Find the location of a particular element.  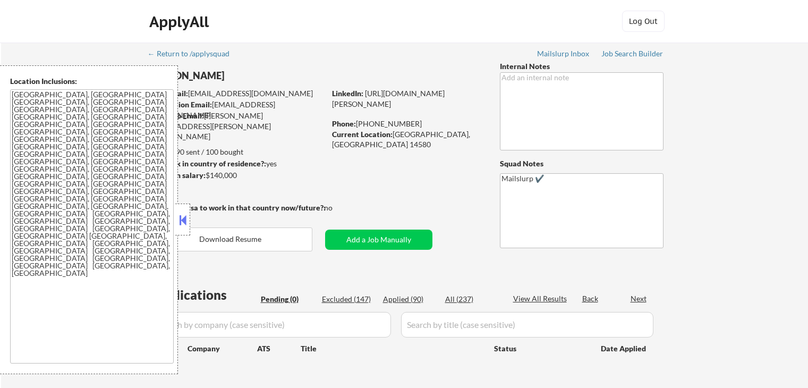

div: Applications is located at coordinates (205, 295).